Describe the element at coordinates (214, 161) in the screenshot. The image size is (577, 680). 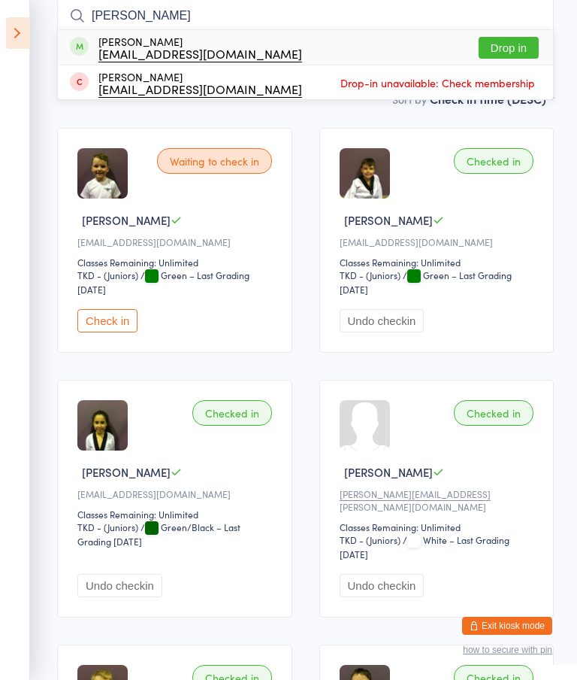
I see `div: Waiting to check in` at that location.